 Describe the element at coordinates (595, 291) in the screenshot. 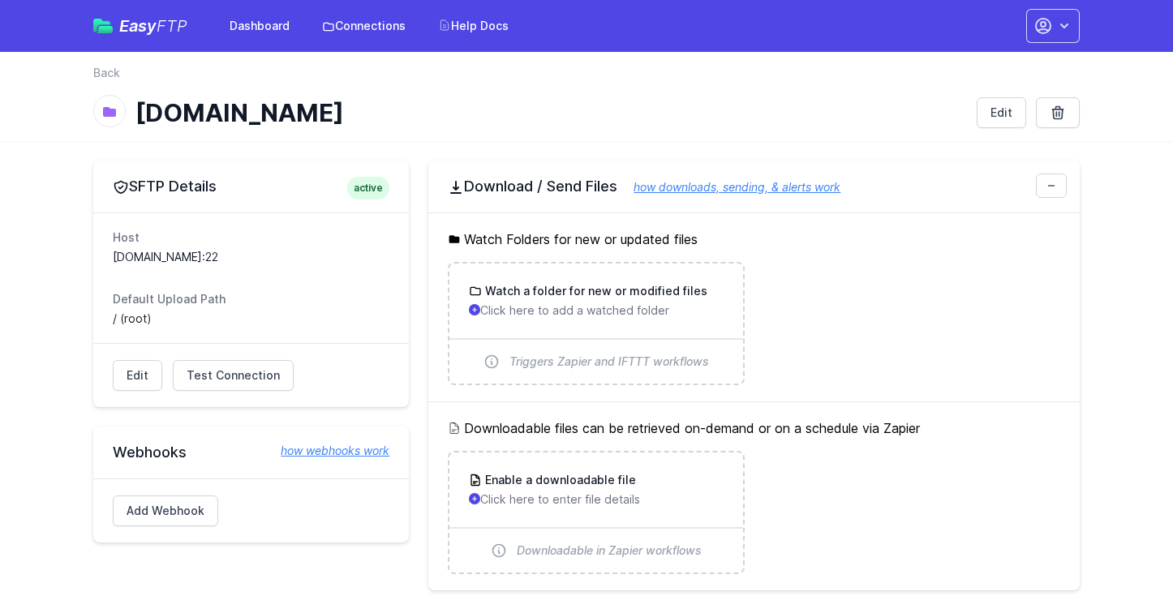

I see `h3: Watch a folder for new or modified files` at that location.